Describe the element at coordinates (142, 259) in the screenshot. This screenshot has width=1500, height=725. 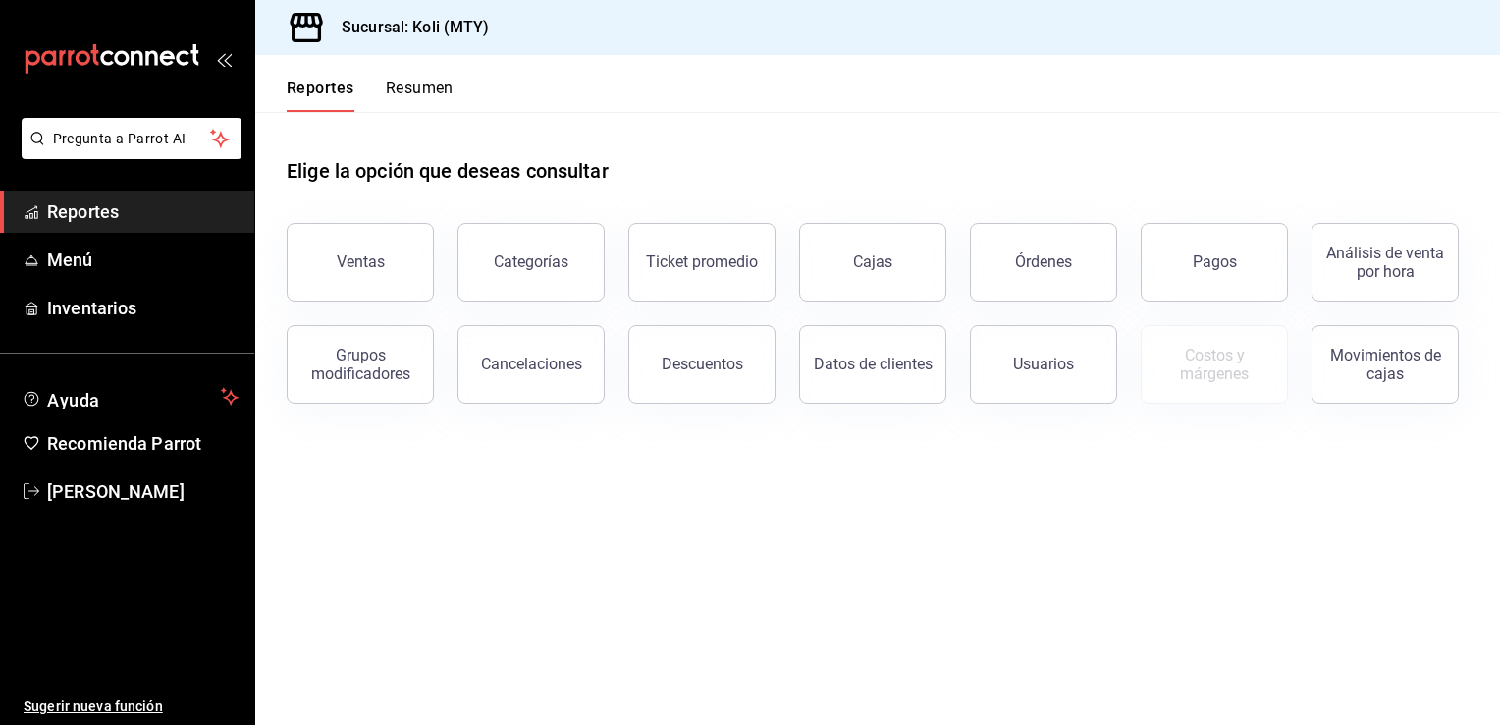
I see `span: Menú` at that location.